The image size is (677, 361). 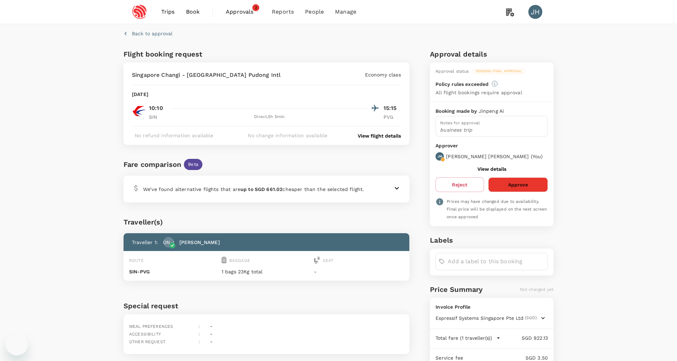 What do you see at coordinates (462, 84) in the screenshot?
I see `p: Policy rules exceeded` at bounding box center [462, 84].